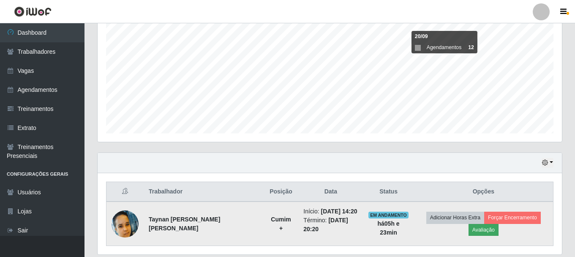 The height and width of the screenshot is (257, 575). What do you see at coordinates (331, 191) in the screenshot?
I see `th: Data` at bounding box center [331, 191].